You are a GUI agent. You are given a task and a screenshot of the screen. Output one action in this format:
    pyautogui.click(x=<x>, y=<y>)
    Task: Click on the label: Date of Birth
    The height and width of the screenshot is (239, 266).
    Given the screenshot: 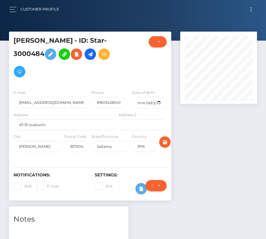 What is the action you would take?
    pyautogui.click(x=143, y=93)
    